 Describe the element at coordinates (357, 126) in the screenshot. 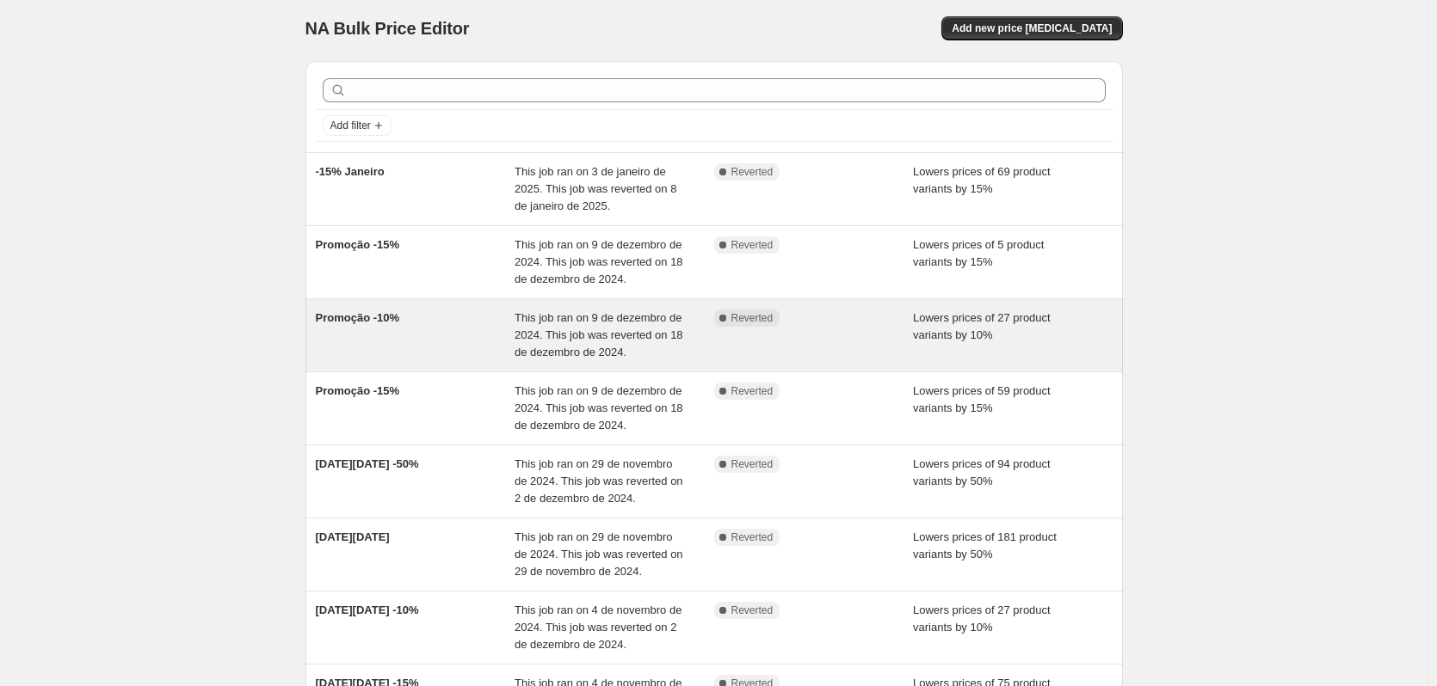

I see `button: Add filter` at that location.